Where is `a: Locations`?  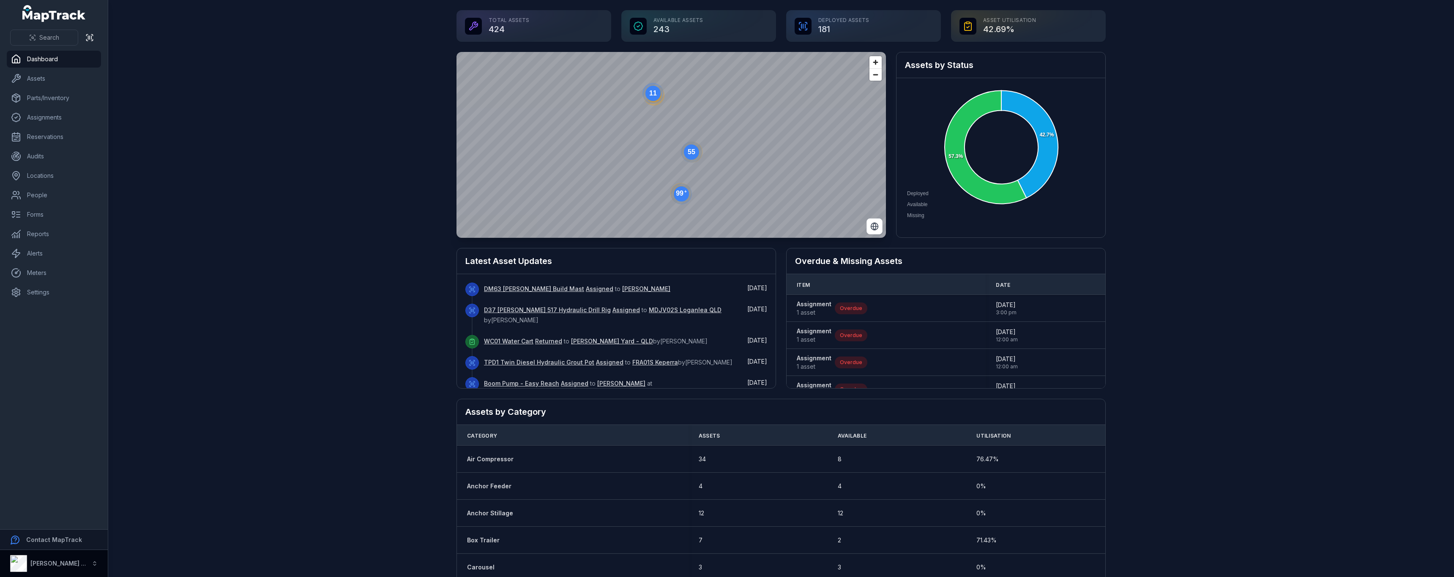 a: Locations is located at coordinates (54, 176).